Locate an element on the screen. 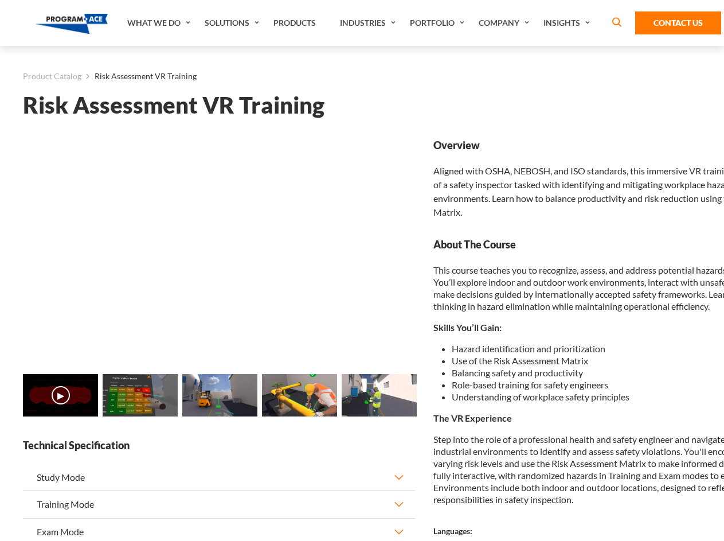 This screenshot has width=724, height=541. img: Risk Assessment VR Training - Preview 1 is located at coordinates (140, 395).